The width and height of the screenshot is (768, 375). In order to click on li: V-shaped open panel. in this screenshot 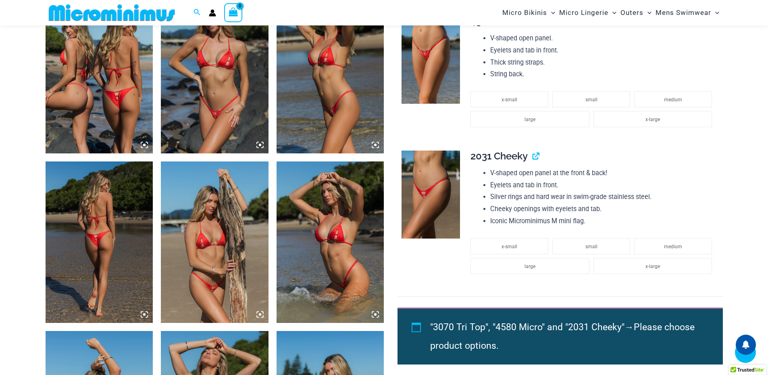, I will do `click(603, 38)`.